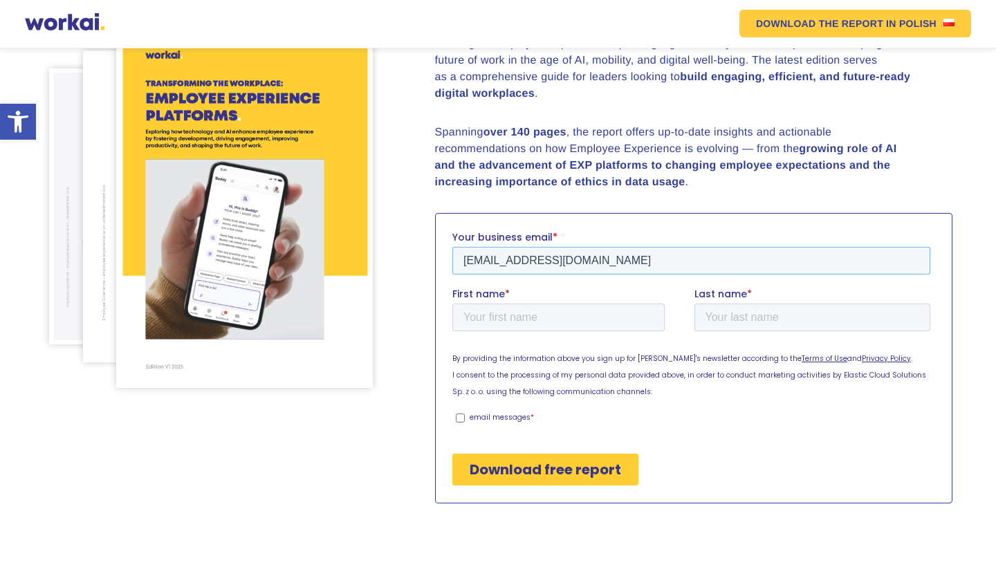  I want to click on a: Privacy Policy, so click(434, 128).